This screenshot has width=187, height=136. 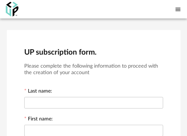 What do you see at coordinates (178, 9) in the screenshot?
I see `span: Menu icon` at bounding box center [178, 9].